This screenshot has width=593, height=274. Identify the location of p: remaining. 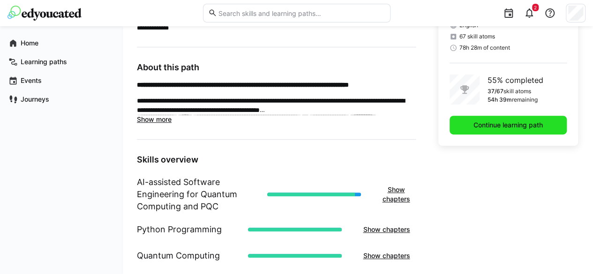
(524, 100).